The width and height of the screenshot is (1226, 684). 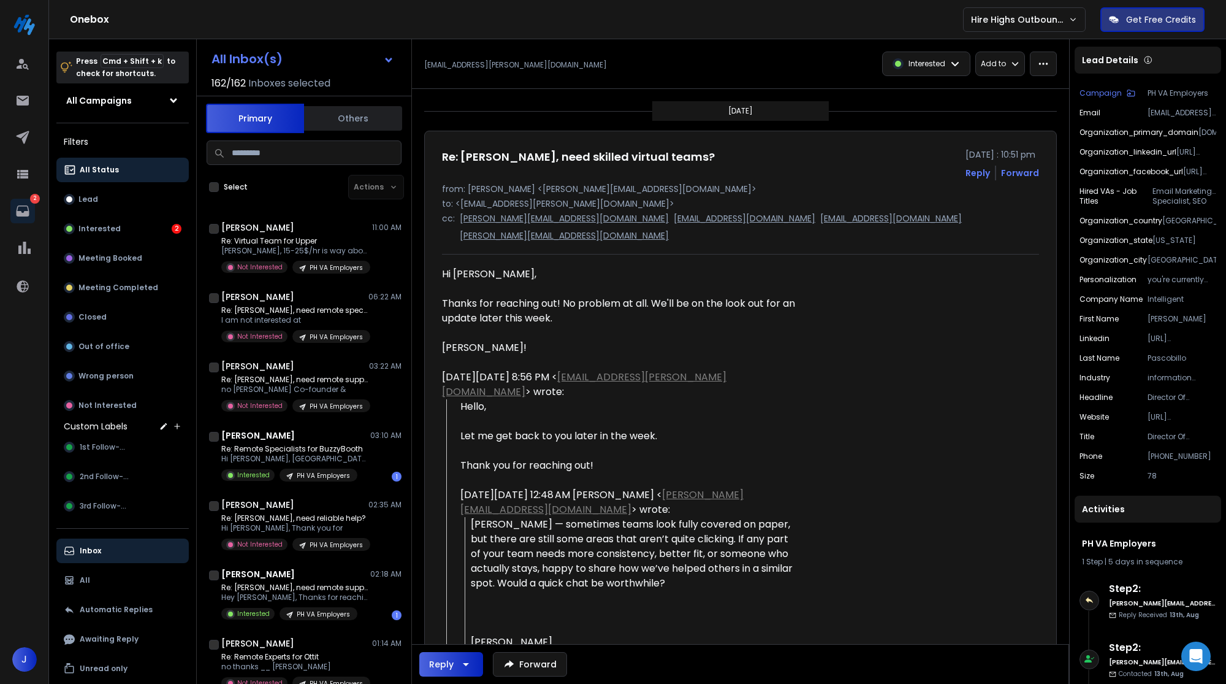 What do you see at coordinates (104, 668) in the screenshot?
I see `p: Unread only` at bounding box center [104, 668].